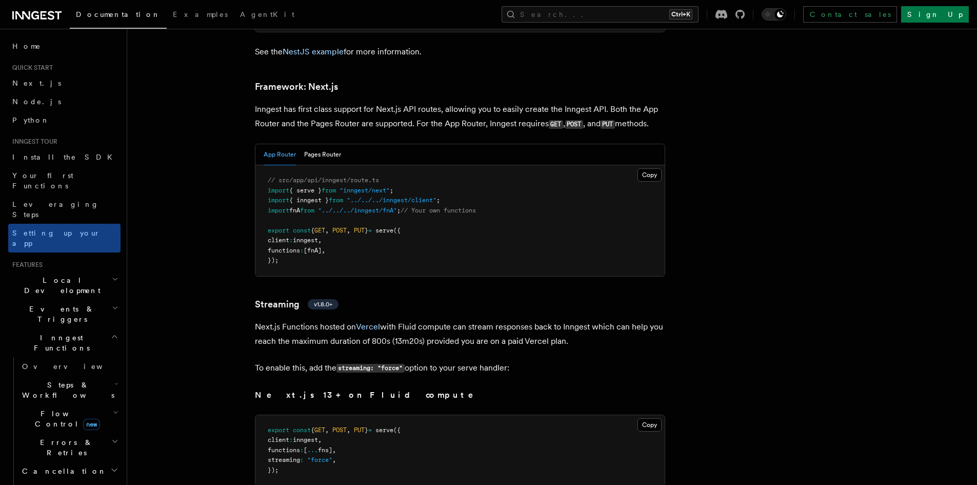 The width and height of the screenshot is (977, 485). What do you see at coordinates (284, 460) in the screenshot?
I see `span: streaming` at bounding box center [284, 460].